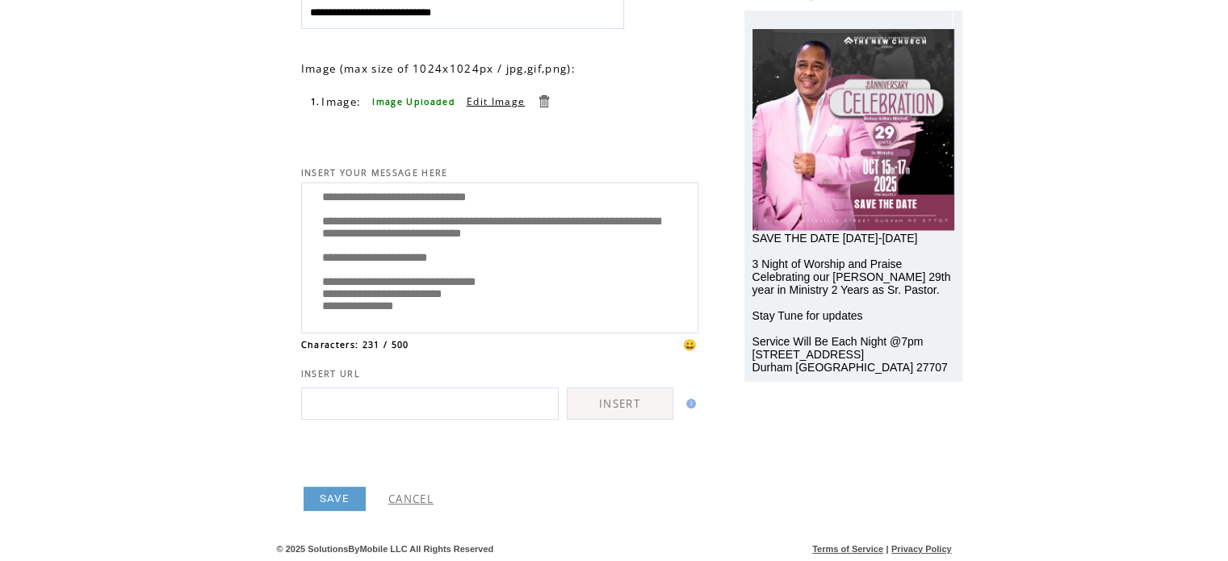  What do you see at coordinates (334, 499) in the screenshot?
I see `a: SAVE` at bounding box center [334, 499].